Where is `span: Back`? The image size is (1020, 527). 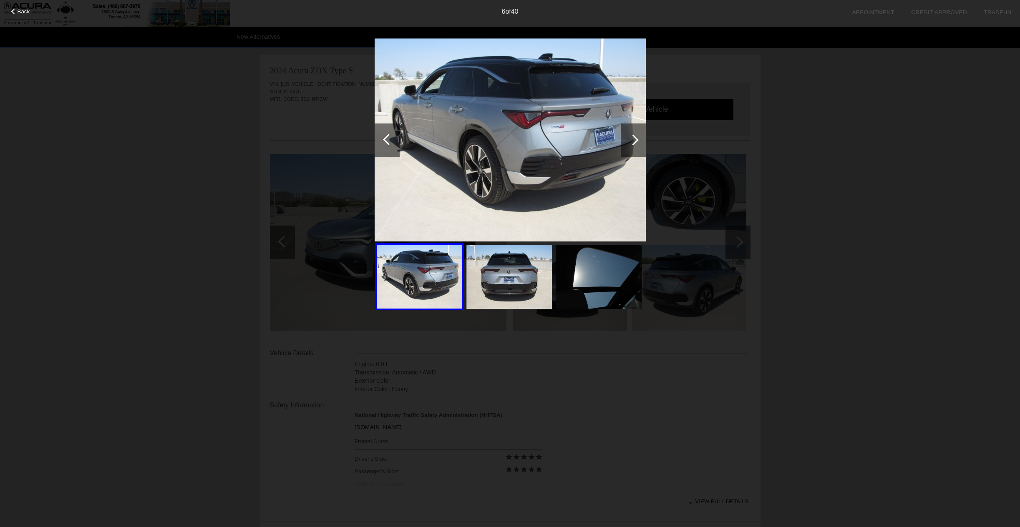
span: Back is located at coordinates (24, 11).